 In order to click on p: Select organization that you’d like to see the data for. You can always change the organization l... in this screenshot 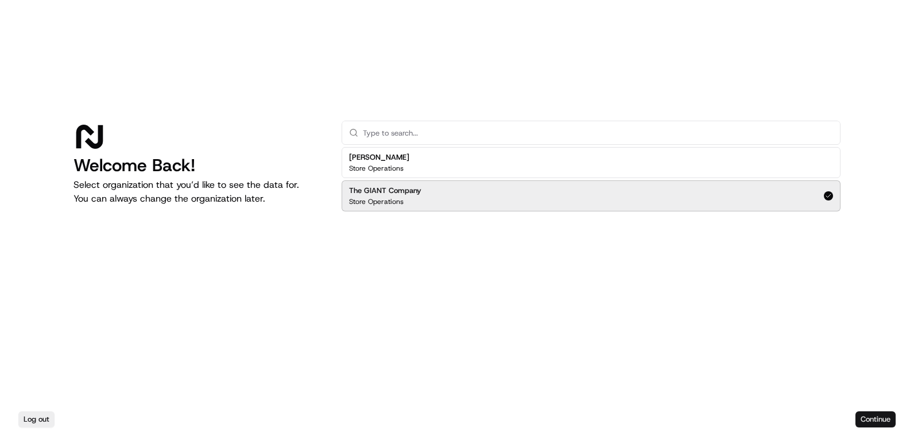, I will do `click(198, 192)`.